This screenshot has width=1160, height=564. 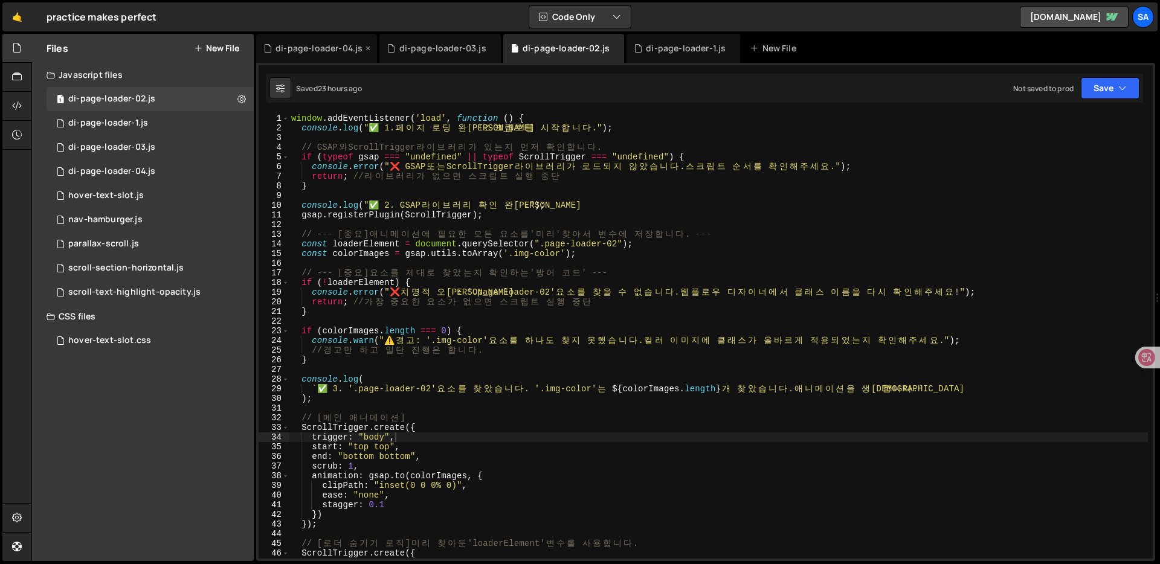 What do you see at coordinates (274, 234) in the screenshot?
I see `div: 13` at bounding box center [274, 234].